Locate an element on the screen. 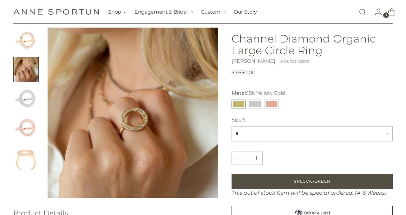 The image size is (406, 215). h1: Channel Diamond Organic Large Circle Ring is located at coordinates (312, 44).